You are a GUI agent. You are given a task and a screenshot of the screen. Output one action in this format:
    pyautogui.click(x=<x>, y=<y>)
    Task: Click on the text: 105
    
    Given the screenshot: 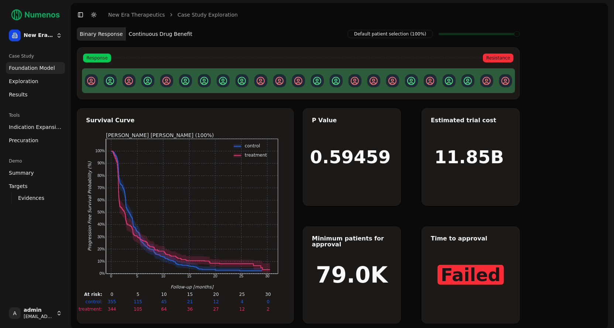 What is the action you would take?
    pyautogui.click(x=138, y=309)
    